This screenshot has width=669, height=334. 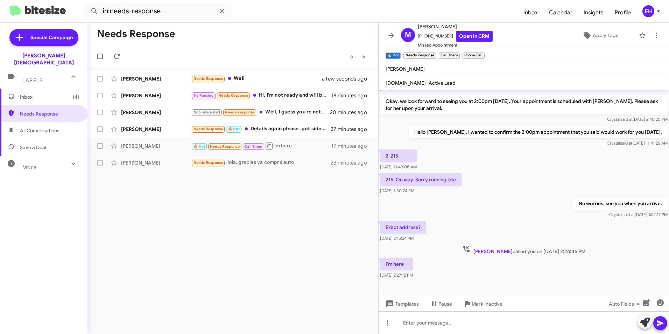 I want to click on a: Profile, so click(x=623, y=13).